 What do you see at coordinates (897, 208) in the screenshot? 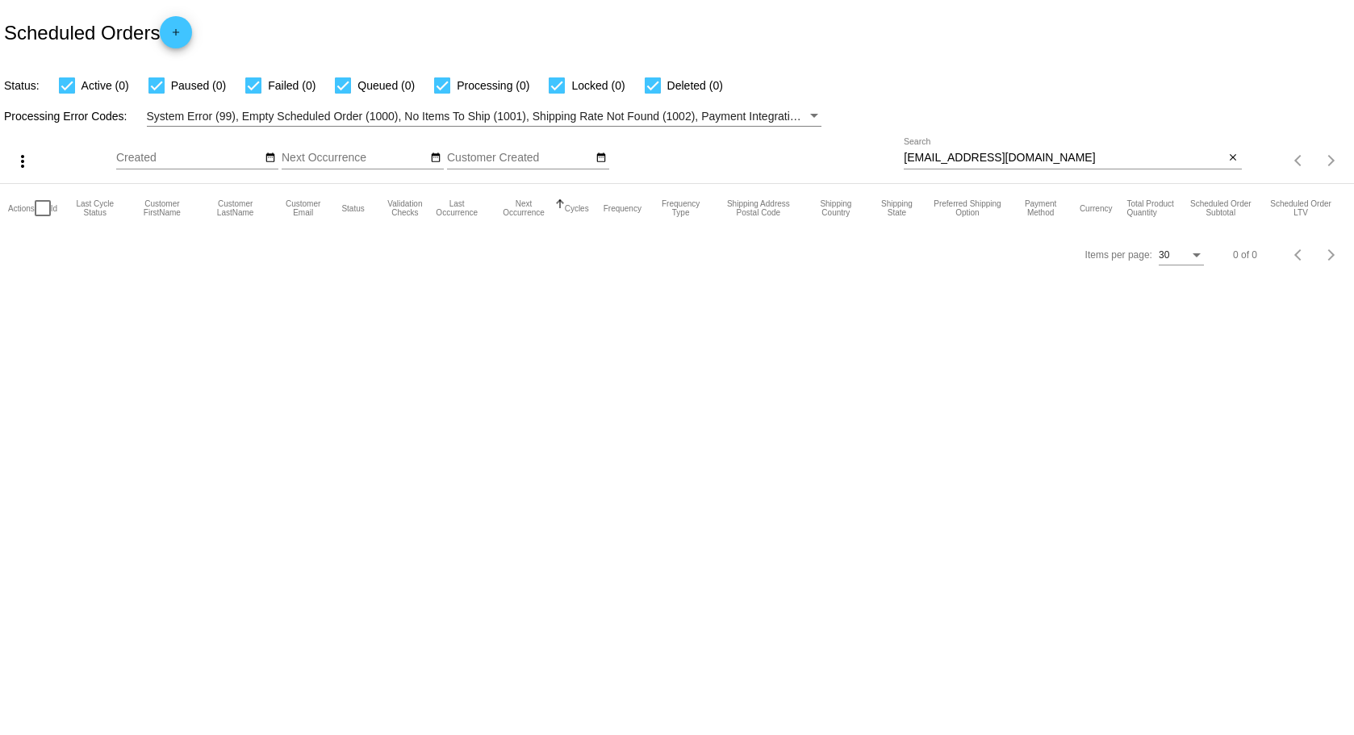
I see `button: Change sorting for ShippingState` at bounding box center [897, 208].